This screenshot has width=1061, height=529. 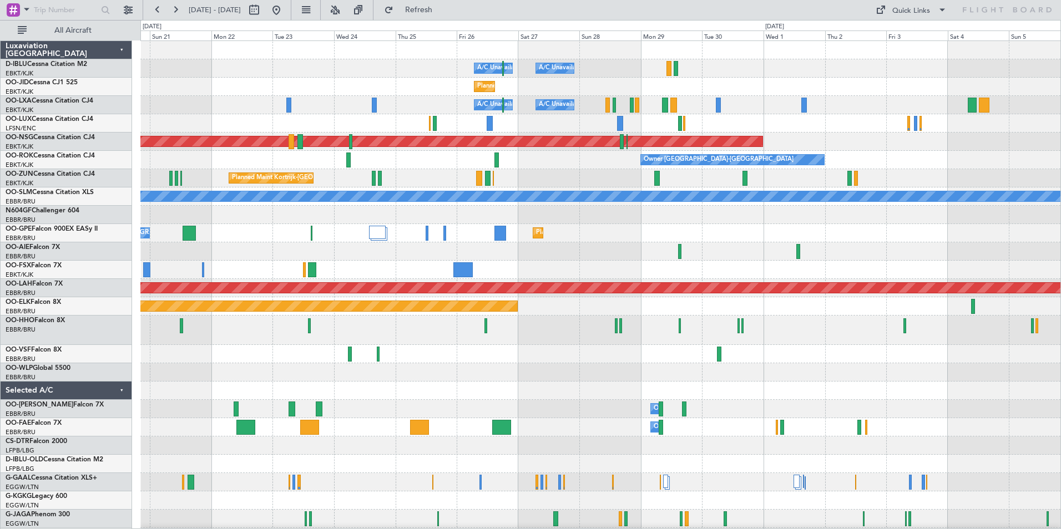 I want to click on button: Refresh, so click(x=412, y=10).